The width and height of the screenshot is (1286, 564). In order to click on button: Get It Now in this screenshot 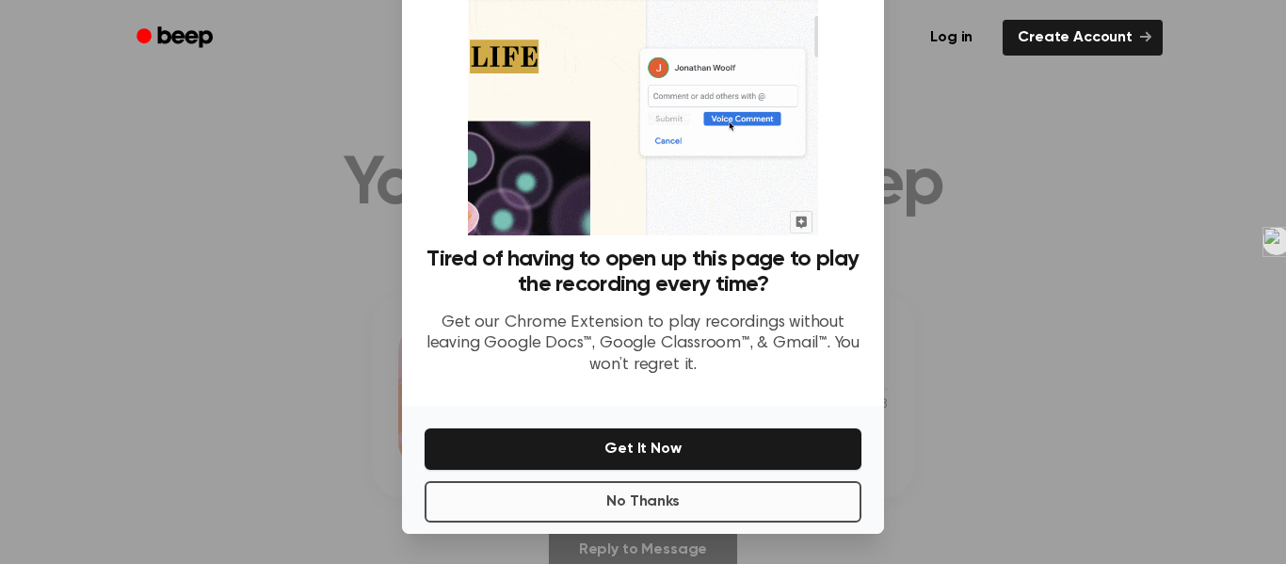, I will do `click(643, 449)`.